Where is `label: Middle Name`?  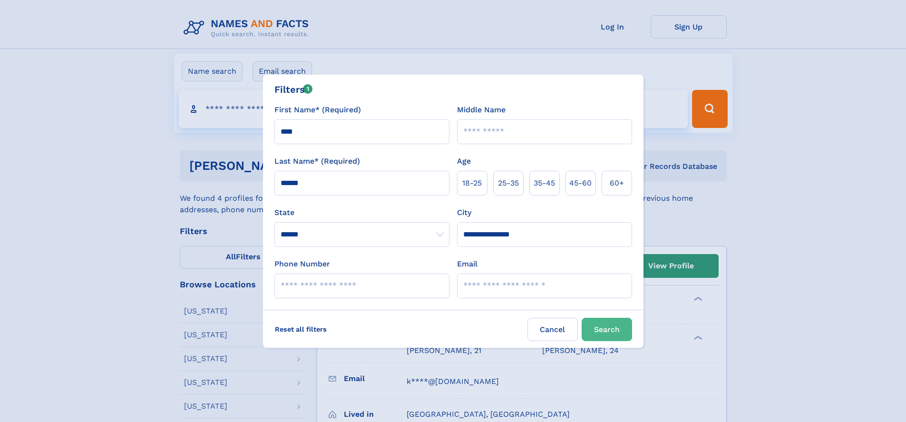 label: Middle Name is located at coordinates (481, 110).